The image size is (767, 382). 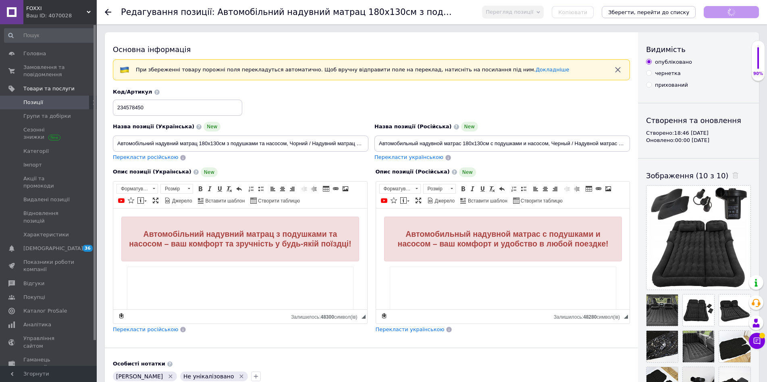 What do you see at coordinates (413, 171) in the screenshot?
I see `span: Опис позиції (Російська)` at bounding box center [413, 171].